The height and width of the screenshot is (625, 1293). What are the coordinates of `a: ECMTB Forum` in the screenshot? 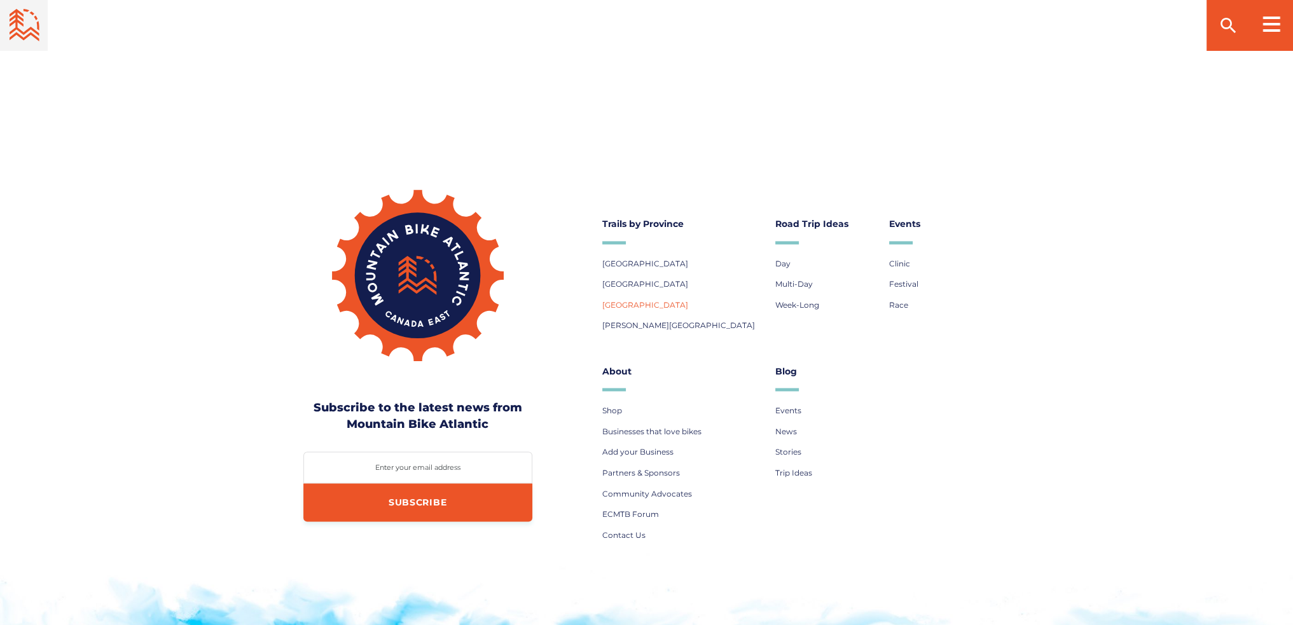 It's located at (631, 514).